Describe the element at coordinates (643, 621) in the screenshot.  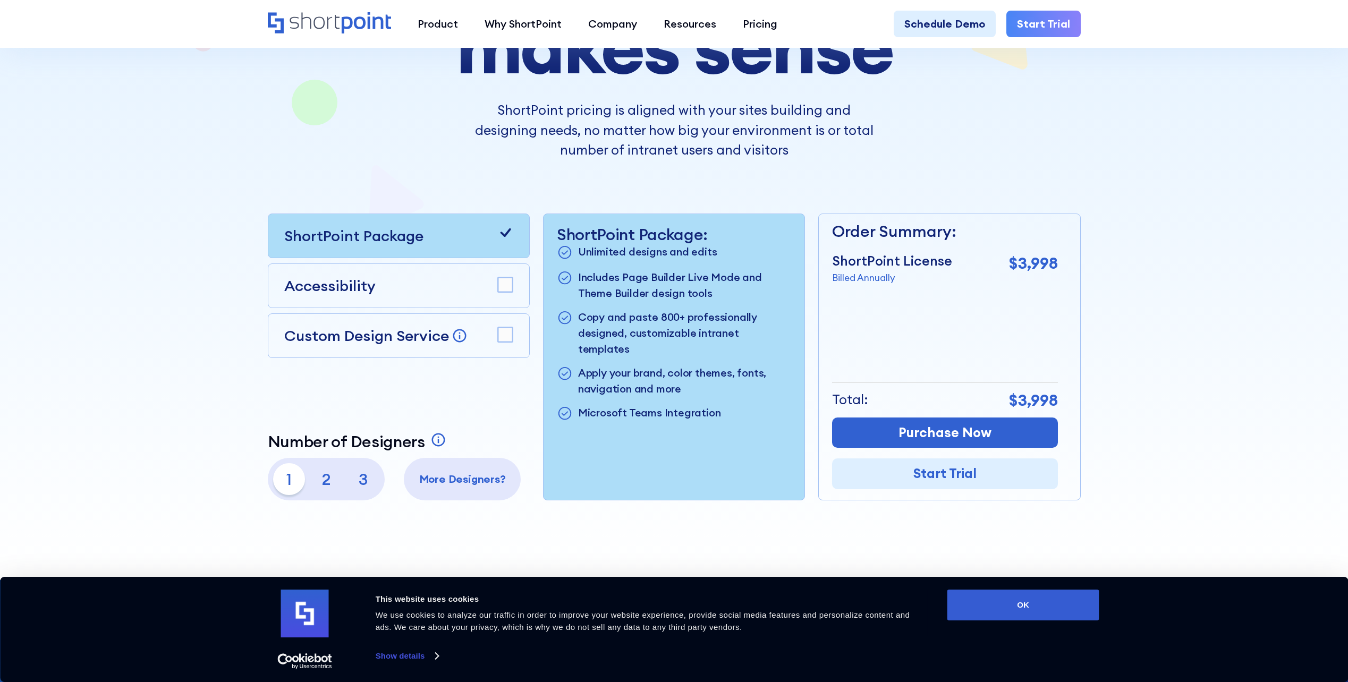
I see `span: We use cookies to analyze our traffic in order to improve your website experience, provide social...` at that location.